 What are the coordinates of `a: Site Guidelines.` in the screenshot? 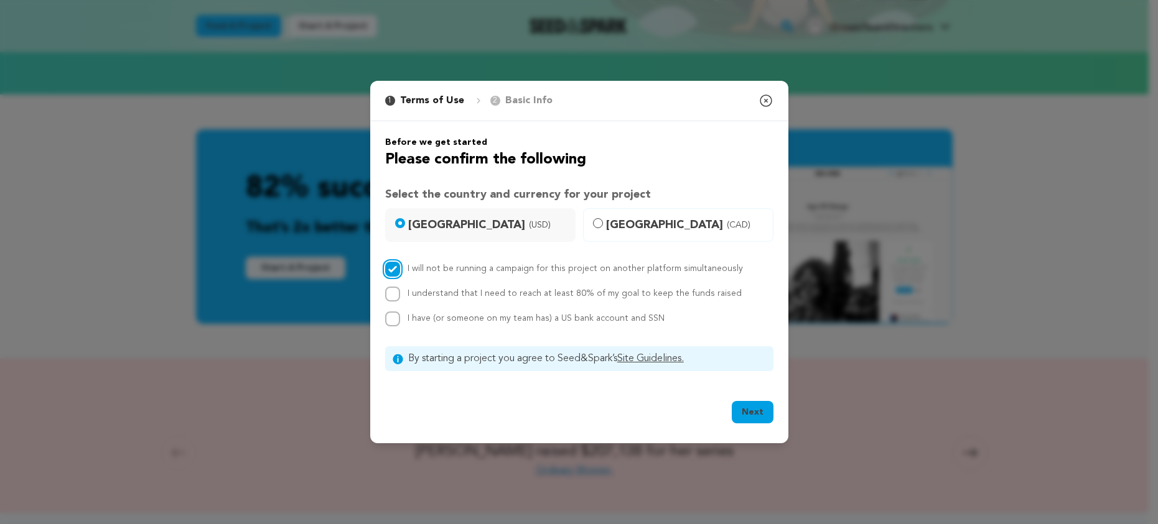 It's located at (650, 359).